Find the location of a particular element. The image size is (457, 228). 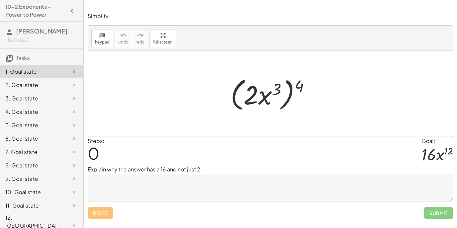

div: 1. Goal state is located at coordinates (32, 72).